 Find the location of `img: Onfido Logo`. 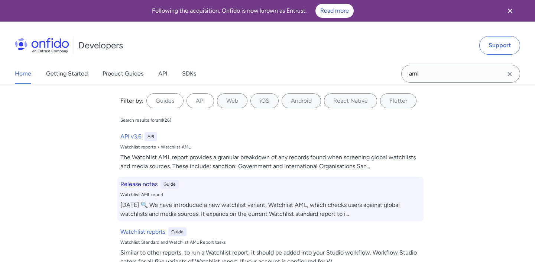

img: Onfido Logo is located at coordinates (42, 45).